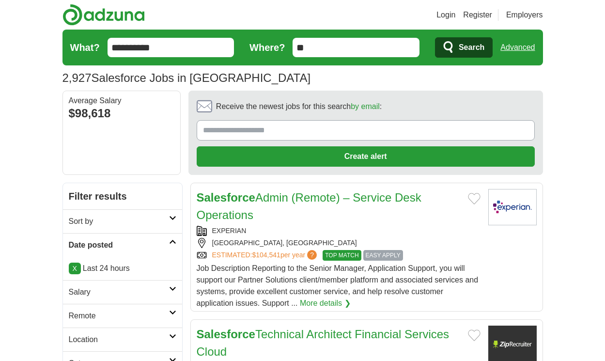  I want to click on div: Average Salary, so click(122, 101).